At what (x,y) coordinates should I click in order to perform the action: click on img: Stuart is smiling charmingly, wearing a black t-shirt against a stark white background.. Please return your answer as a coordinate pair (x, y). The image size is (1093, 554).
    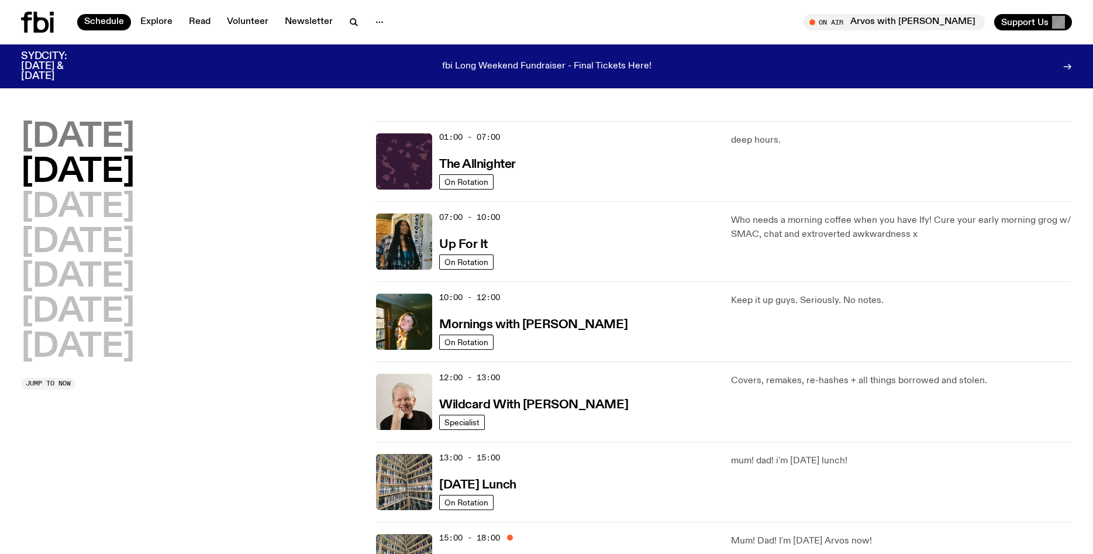
    Looking at the image, I should click on (404, 402).